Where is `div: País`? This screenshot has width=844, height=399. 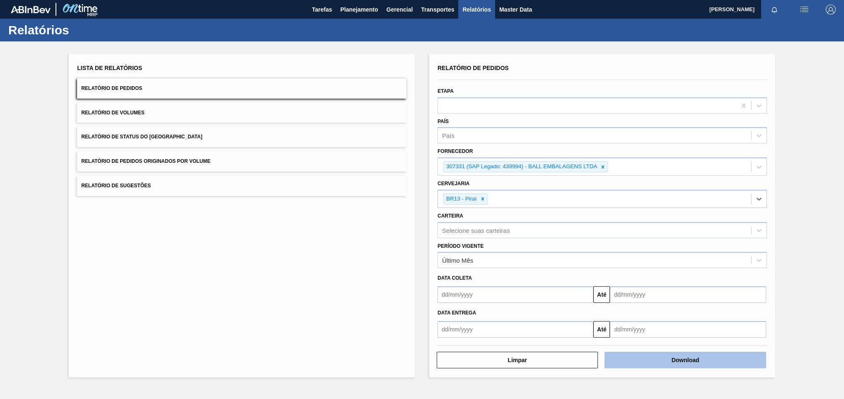 div: País is located at coordinates (448, 135).